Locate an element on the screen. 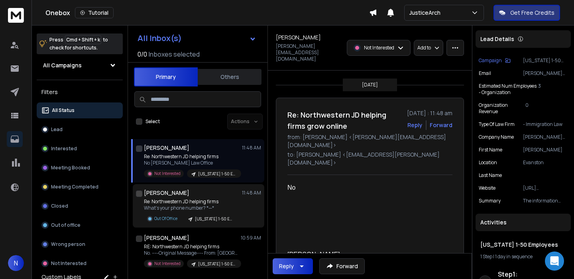 The image size is (574, 279). button: N is located at coordinates (16, 263).